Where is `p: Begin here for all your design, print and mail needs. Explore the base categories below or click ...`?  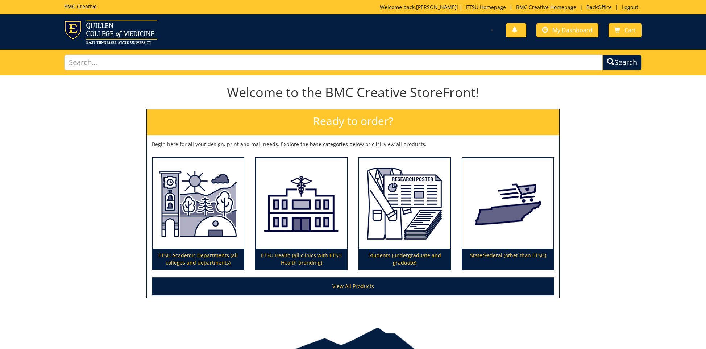 p: Begin here for all your design, print and mail needs. Explore the base categories below or click ... is located at coordinates (353, 144).